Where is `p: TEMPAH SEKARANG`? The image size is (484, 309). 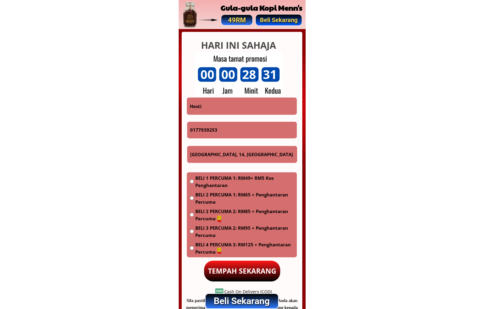
p: TEMPAH SEKARANG is located at coordinates (242, 270).